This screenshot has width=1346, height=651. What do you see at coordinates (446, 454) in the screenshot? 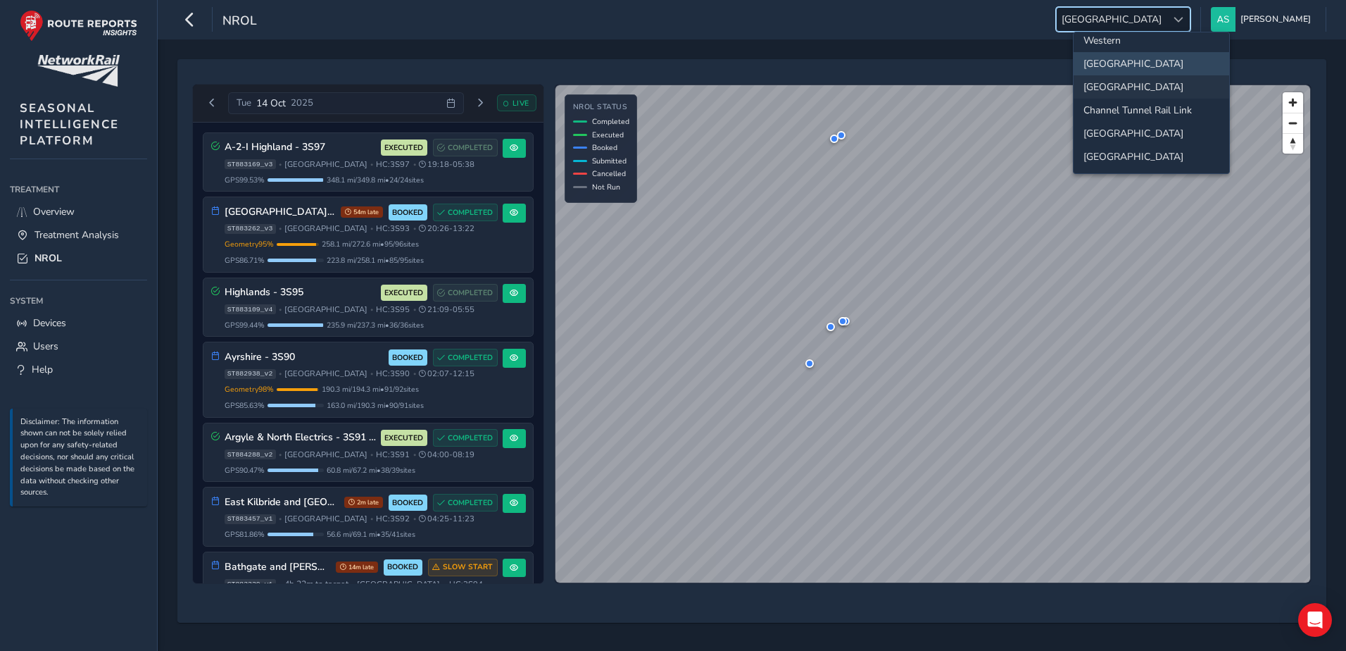
I see `span: 04:00 - 08:19` at bounding box center [446, 454].